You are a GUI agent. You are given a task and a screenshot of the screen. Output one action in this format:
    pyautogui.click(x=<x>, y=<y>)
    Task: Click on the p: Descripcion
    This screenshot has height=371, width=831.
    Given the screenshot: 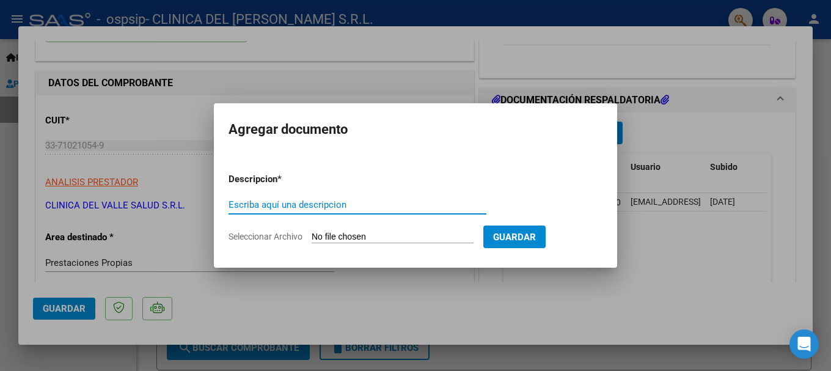 What is the action you would take?
    pyautogui.click(x=285, y=179)
    